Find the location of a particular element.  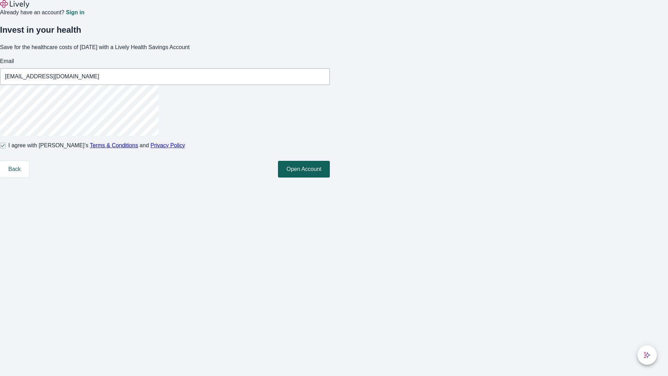

button: chat is located at coordinates (647, 355).